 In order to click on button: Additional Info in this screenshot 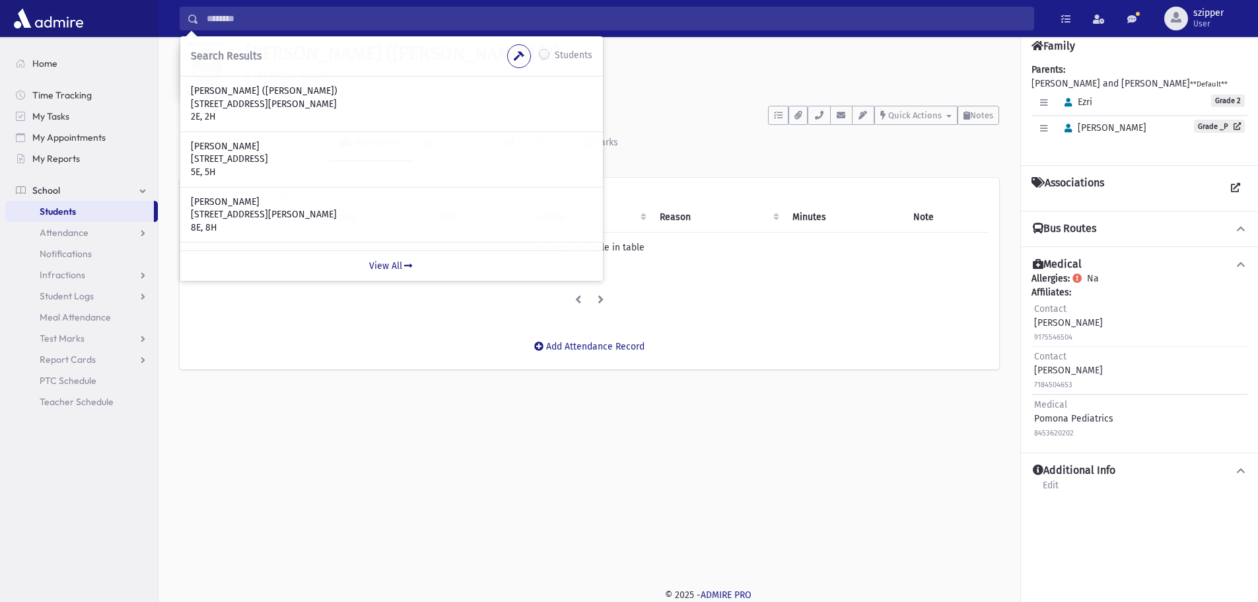, I will do `click(1139, 470)`.